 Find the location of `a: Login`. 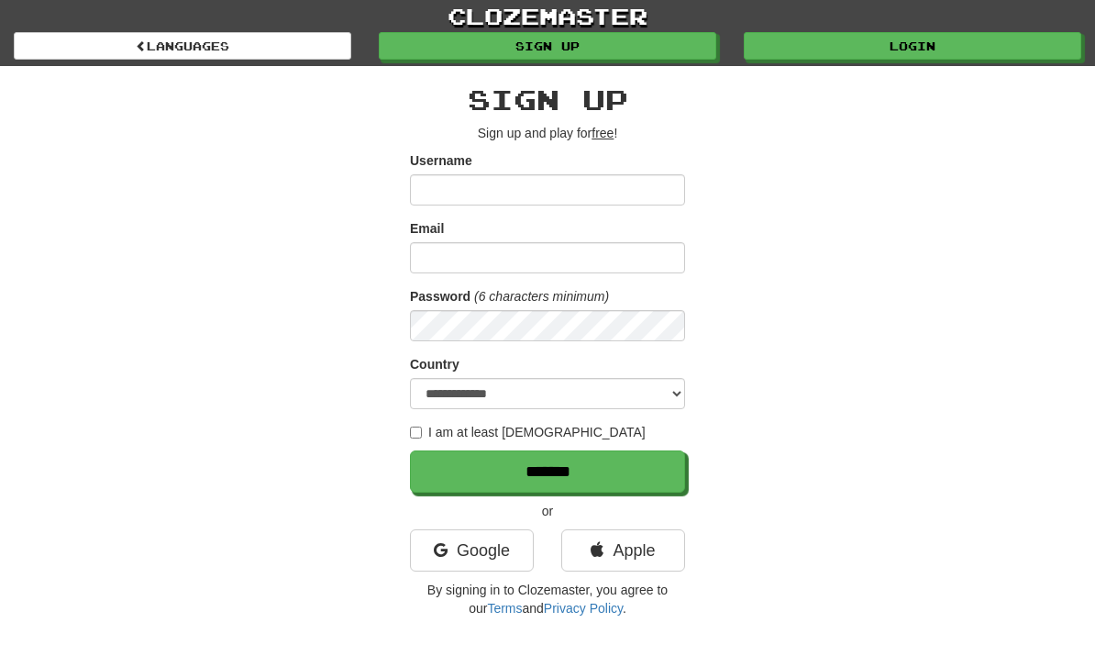

a: Login is located at coordinates (912, 46).